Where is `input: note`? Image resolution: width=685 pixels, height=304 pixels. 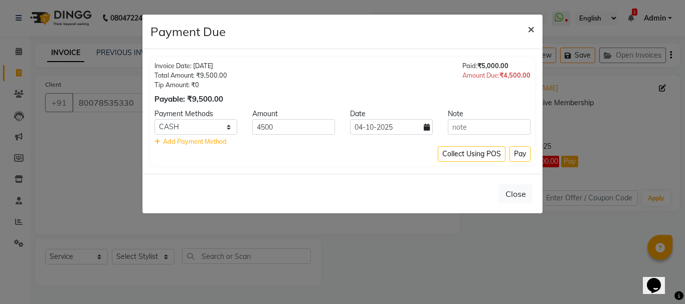
input: note is located at coordinates (489, 127).